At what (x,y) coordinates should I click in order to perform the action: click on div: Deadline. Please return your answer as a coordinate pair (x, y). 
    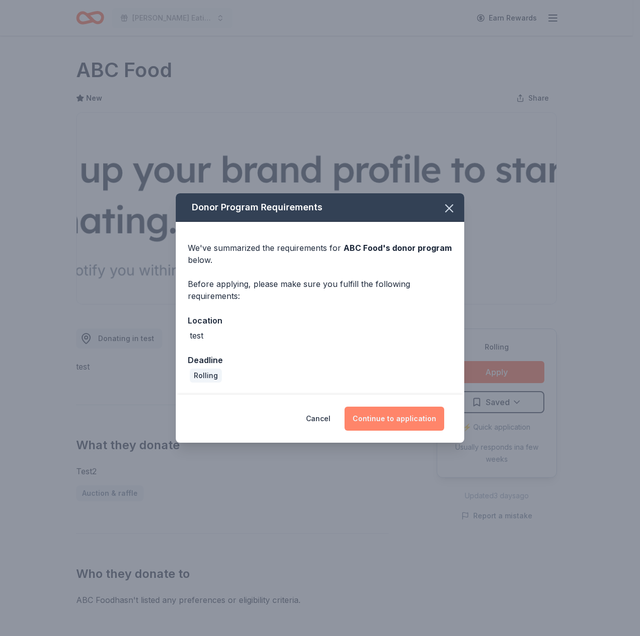
    Looking at the image, I should click on (320, 360).